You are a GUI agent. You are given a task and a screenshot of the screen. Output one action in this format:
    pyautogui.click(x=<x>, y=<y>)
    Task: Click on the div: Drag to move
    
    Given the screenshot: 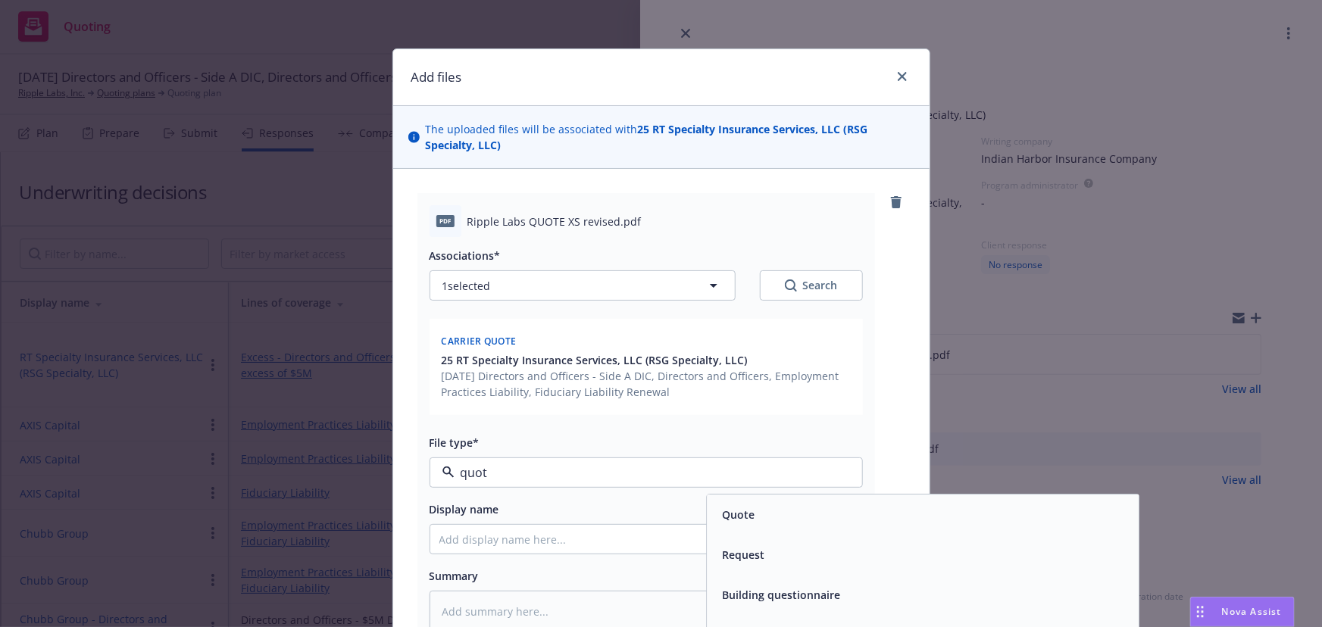 What is the action you would take?
    pyautogui.click(x=1200, y=612)
    